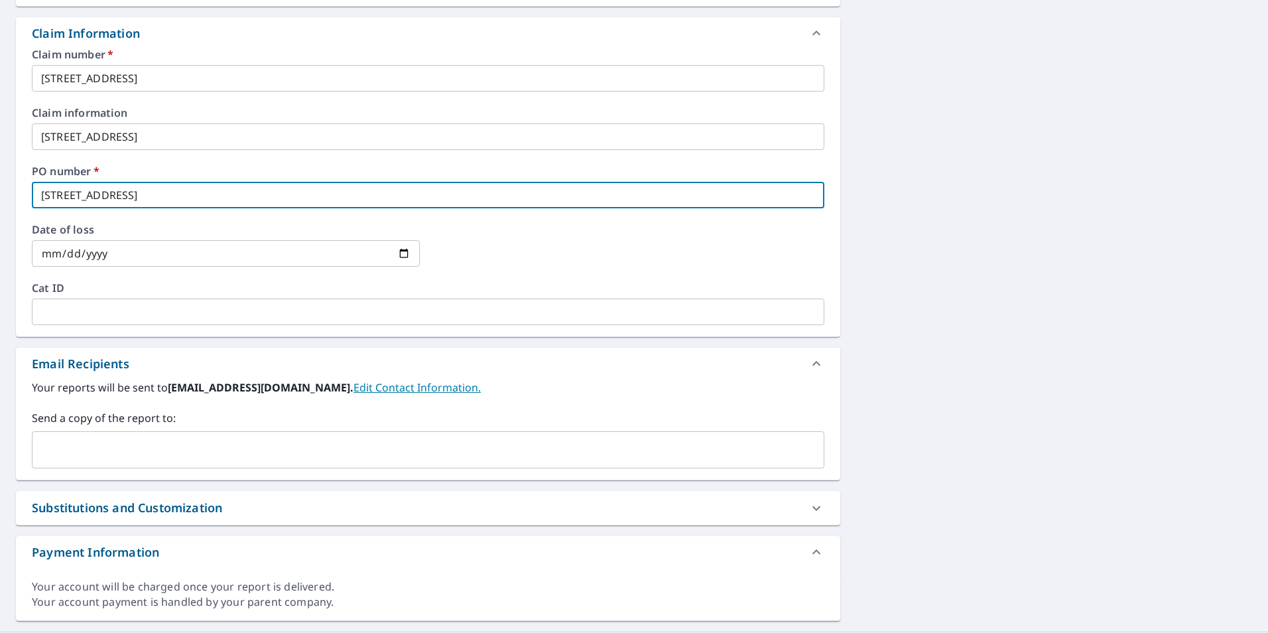 This screenshot has height=633, width=1268. Describe the element at coordinates (428, 586) in the screenshot. I see `div: Your account will be charged once your report is delivered.` at that location.